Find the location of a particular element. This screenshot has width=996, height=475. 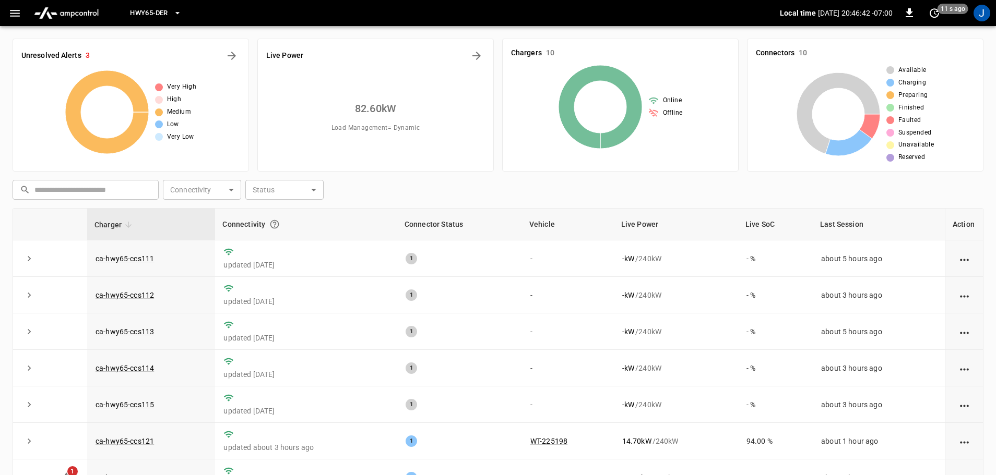

button: Energy Overview is located at coordinates (476, 56).